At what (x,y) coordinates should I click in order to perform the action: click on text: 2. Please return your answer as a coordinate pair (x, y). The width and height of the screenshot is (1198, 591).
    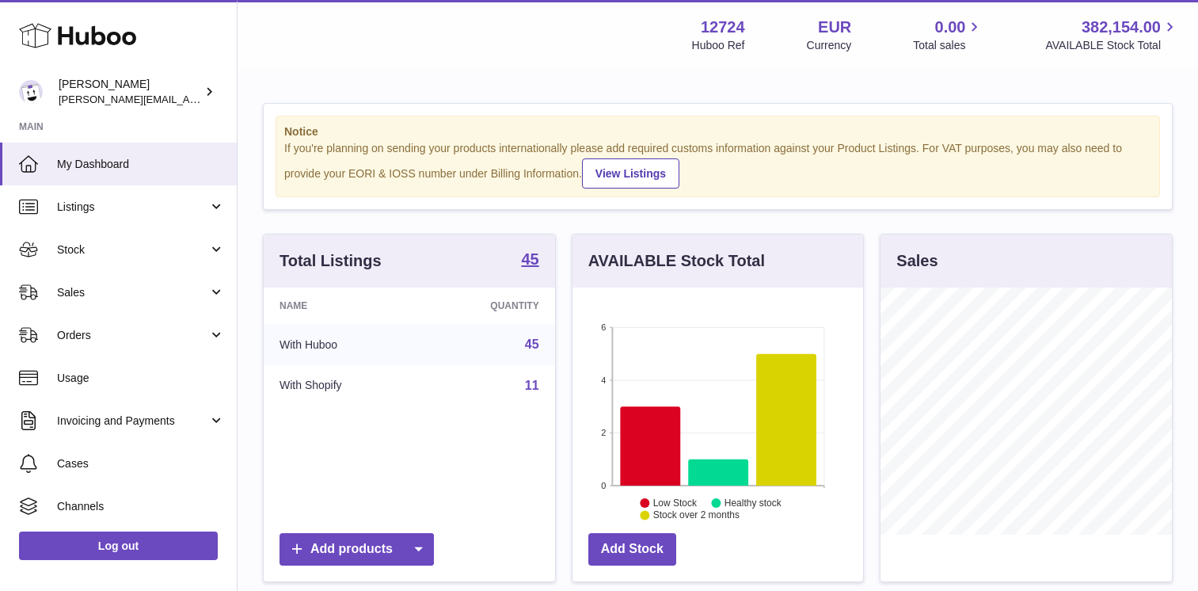
    Looking at the image, I should click on (603, 432).